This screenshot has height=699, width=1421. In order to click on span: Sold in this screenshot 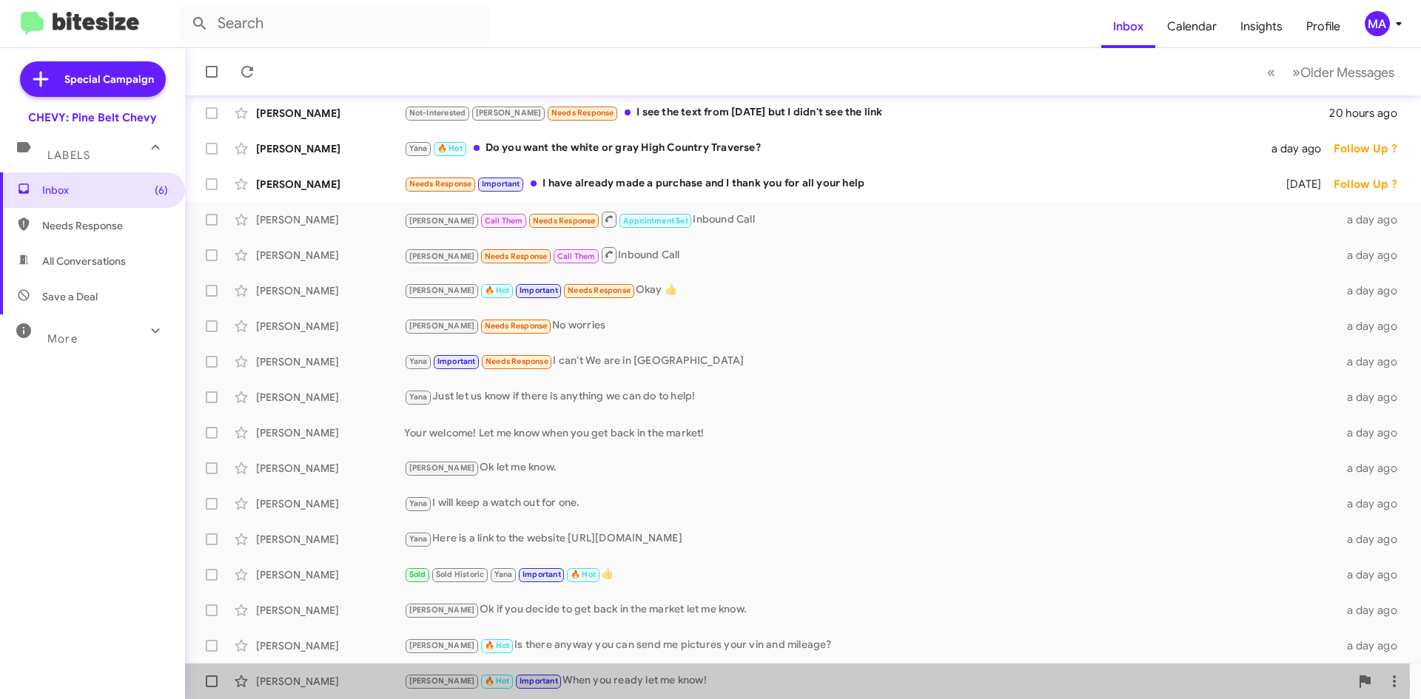, I will do `click(417, 574)`.